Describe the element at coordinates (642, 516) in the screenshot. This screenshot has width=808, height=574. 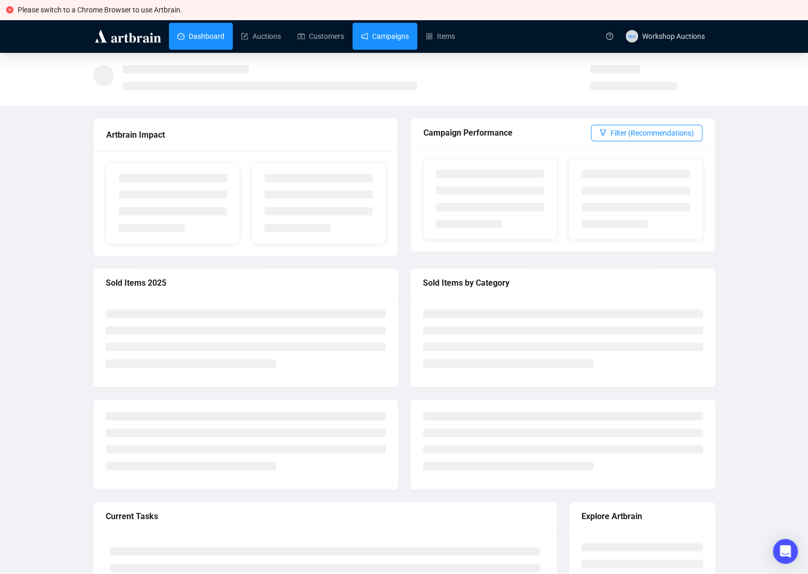
I see `div: Explore Artbrain` at that location.